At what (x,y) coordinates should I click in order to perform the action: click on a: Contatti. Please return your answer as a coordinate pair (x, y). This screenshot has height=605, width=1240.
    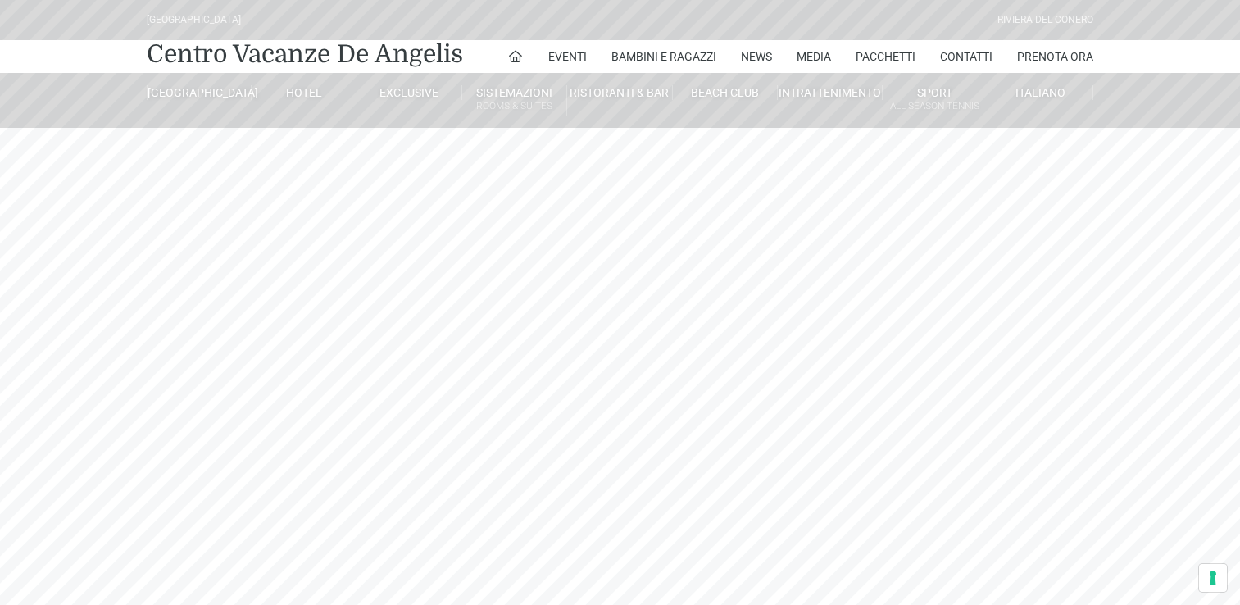
    Looking at the image, I should click on (966, 57).